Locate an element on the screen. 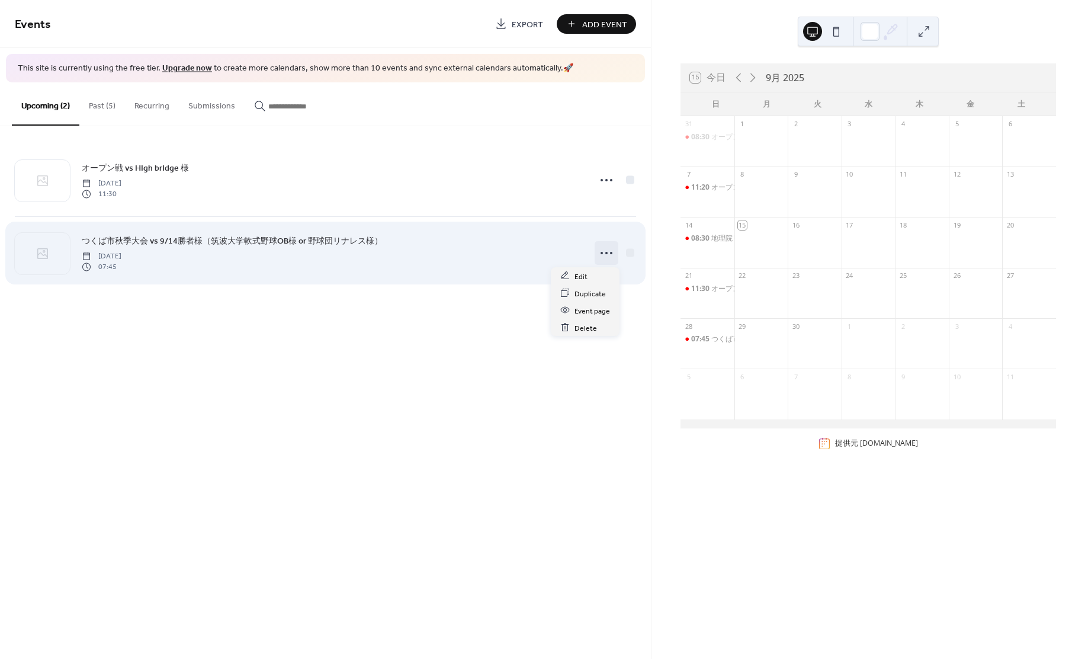 The height and width of the screenshot is (659, 1085). div: 24 is located at coordinates (849, 275).